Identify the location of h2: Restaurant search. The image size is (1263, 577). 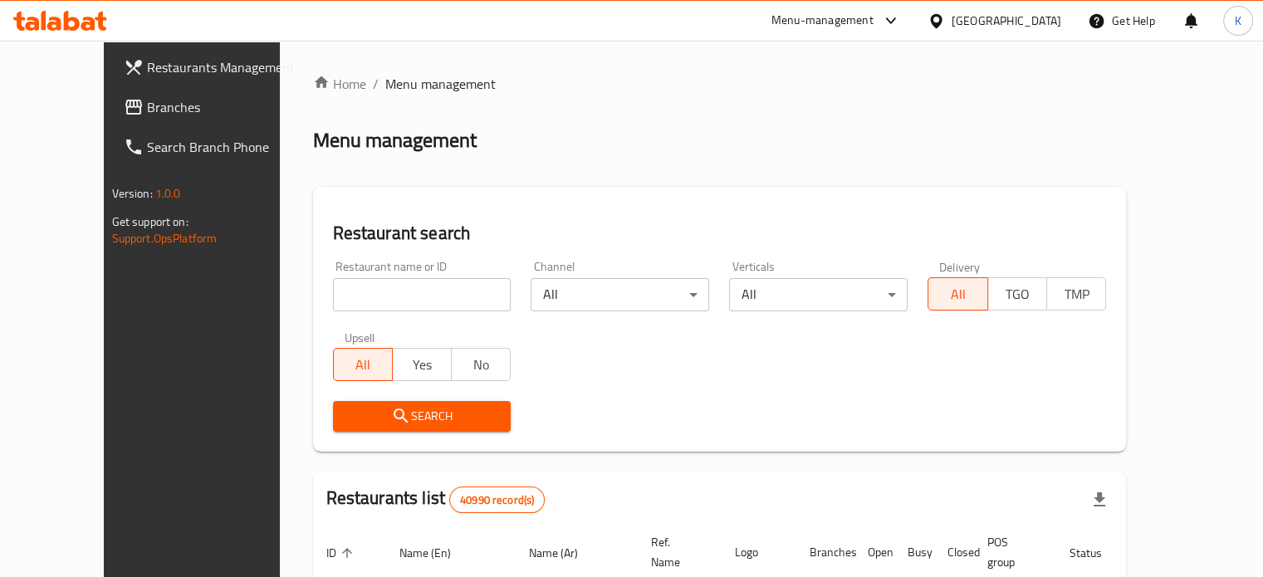
(720, 233).